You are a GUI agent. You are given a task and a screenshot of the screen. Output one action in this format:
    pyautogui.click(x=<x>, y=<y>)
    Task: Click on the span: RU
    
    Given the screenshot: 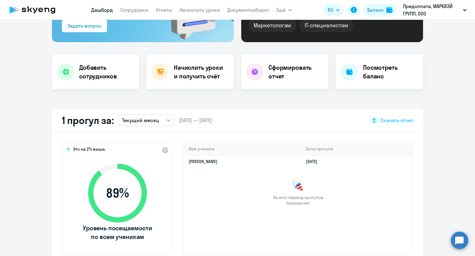 What is the action you would take?
    pyautogui.click(x=331, y=10)
    